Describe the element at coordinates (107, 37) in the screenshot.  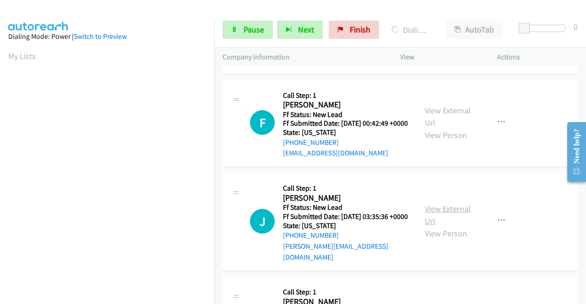
I see `div: Dialing Mode: Power |` at that location.